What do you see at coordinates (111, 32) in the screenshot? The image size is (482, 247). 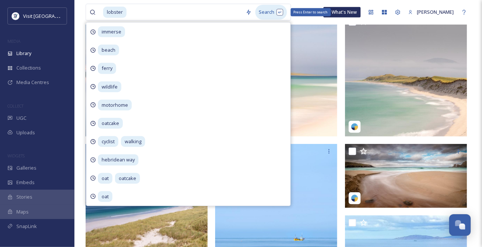 I see `span: immerse` at bounding box center [111, 32].